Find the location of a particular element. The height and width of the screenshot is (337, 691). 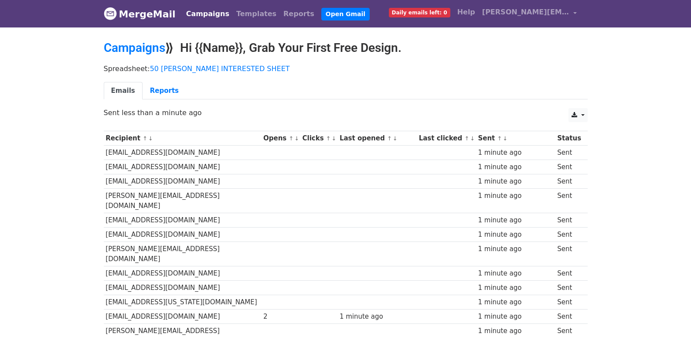

h2: ⟫ Hi {{Name}}, Grab Your First Free Design. is located at coordinates (346, 48).